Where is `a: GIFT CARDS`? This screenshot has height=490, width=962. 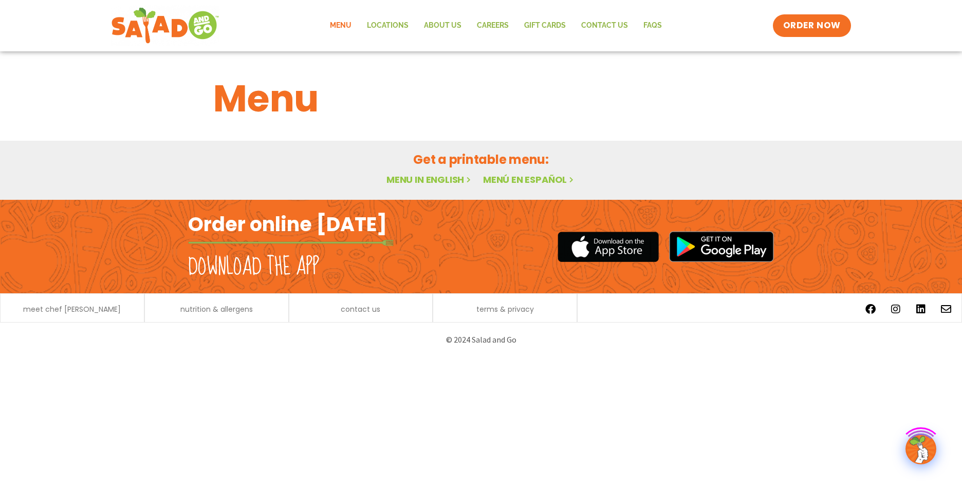
a: GIFT CARDS is located at coordinates (545, 26).